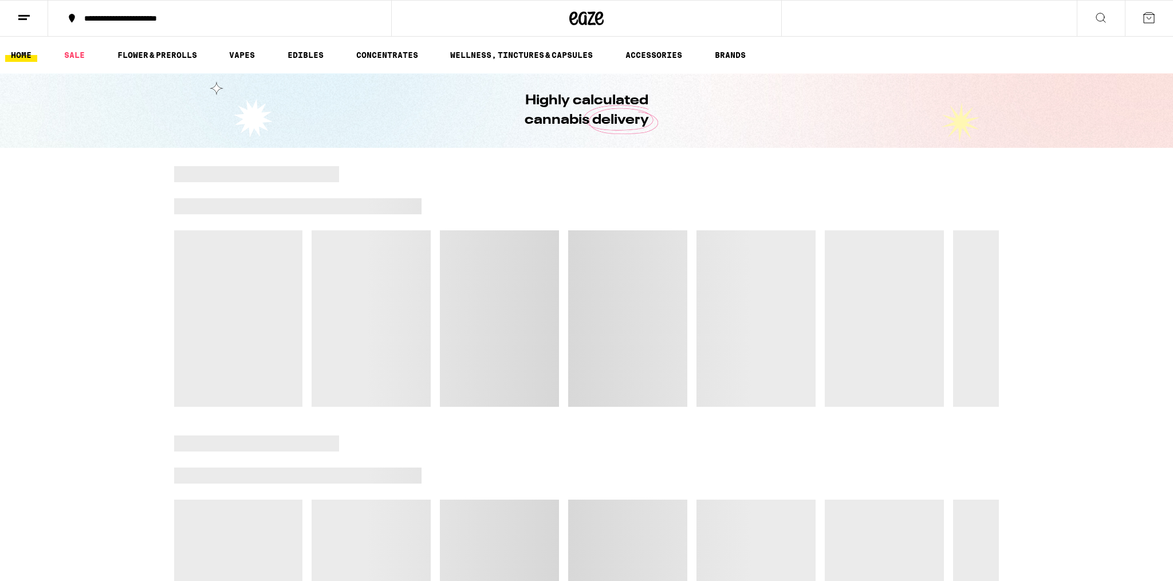 This screenshot has width=1173, height=581. Describe the element at coordinates (586, 111) in the screenshot. I see `h1: Highly calculated cannabis delivery` at that location.